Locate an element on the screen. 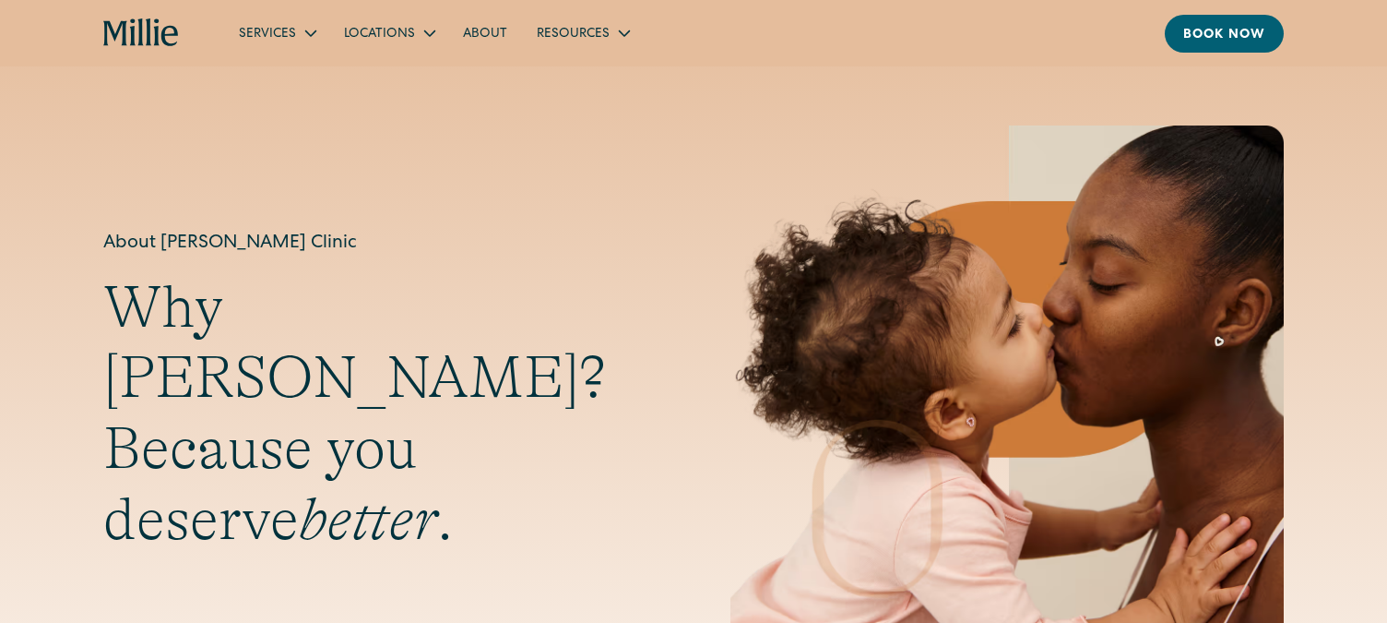  a: Book now is located at coordinates (1224, 33).